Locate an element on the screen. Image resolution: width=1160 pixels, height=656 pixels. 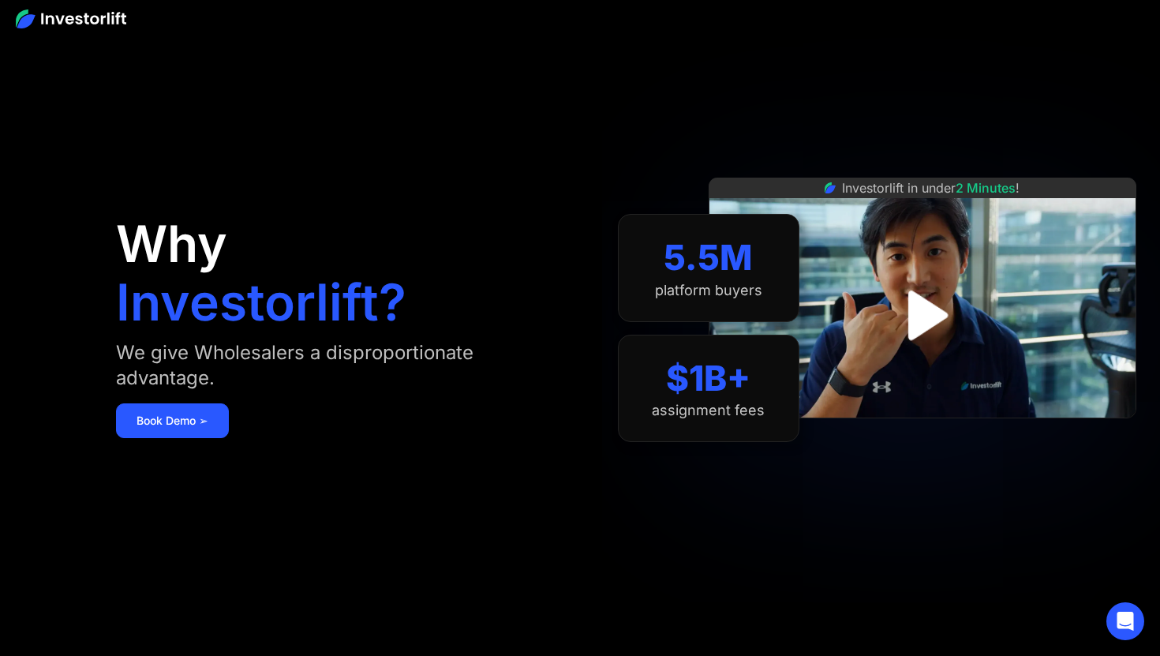
div: 5.5M is located at coordinates (708, 257).